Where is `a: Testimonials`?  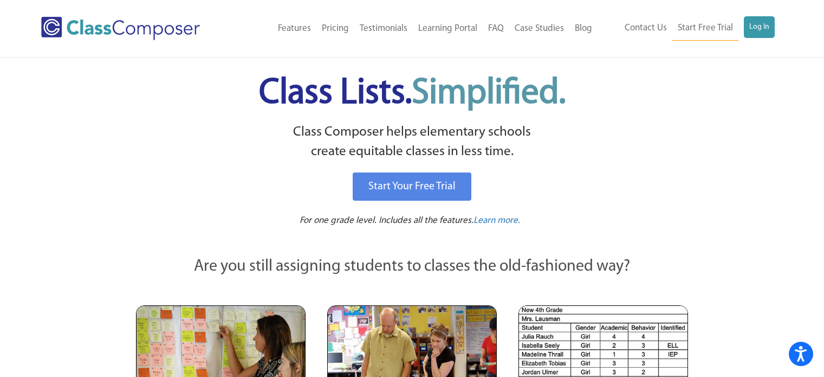 a: Testimonials is located at coordinates (384, 29).